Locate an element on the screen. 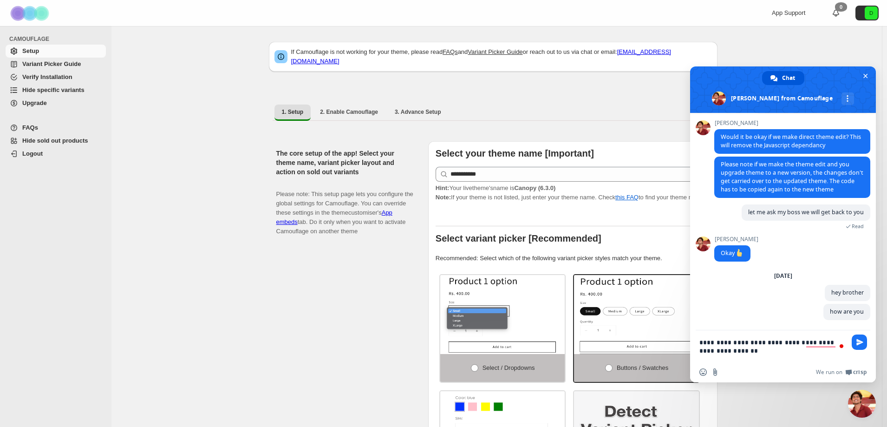 The height and width of the screenshot is (427, 887). span: Hide specific variants is located at coordinates (53, 90).